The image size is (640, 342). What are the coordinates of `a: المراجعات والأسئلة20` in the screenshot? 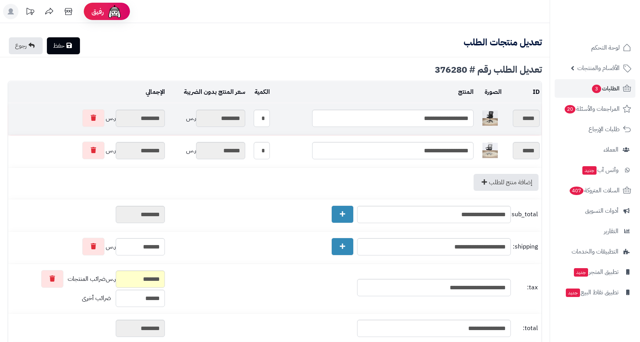 It's located at (595, 109).